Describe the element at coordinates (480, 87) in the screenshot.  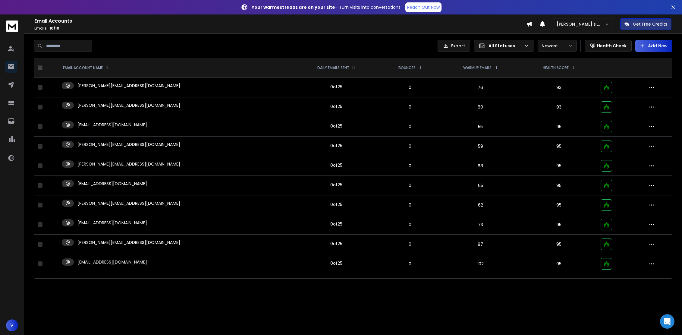
I see `td: 76` at that location.